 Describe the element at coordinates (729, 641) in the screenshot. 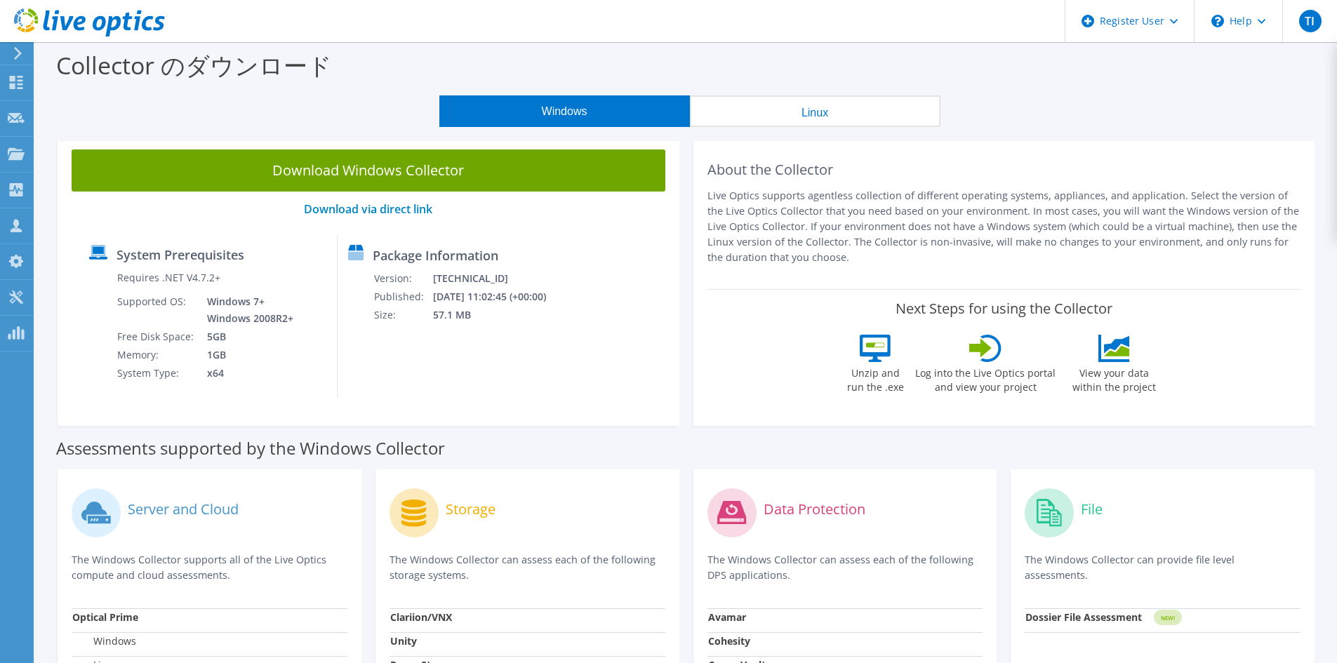

I see `strong: Cohesity` at that location.